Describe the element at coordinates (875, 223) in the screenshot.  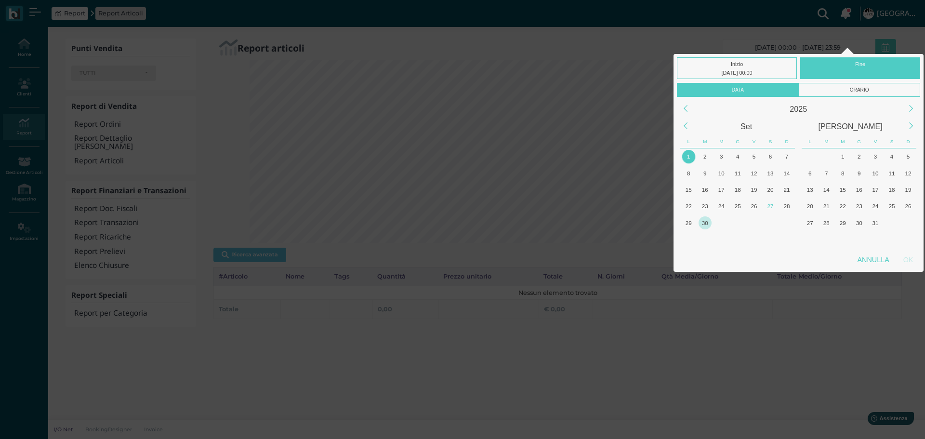
I see `div: Venerdì, Ottobre 31` at that location.